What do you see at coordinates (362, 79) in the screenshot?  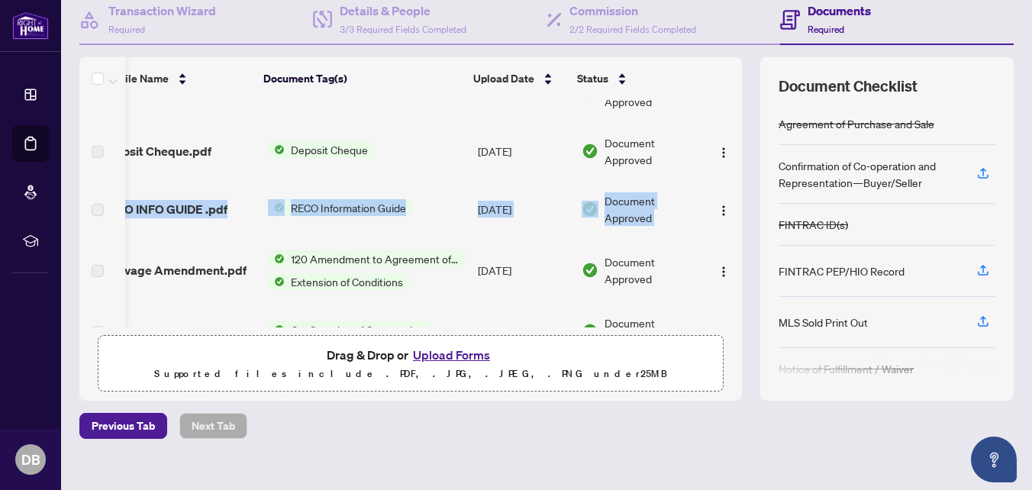 I see `th: Document Tag(s)` at bounding box center [362, 79].